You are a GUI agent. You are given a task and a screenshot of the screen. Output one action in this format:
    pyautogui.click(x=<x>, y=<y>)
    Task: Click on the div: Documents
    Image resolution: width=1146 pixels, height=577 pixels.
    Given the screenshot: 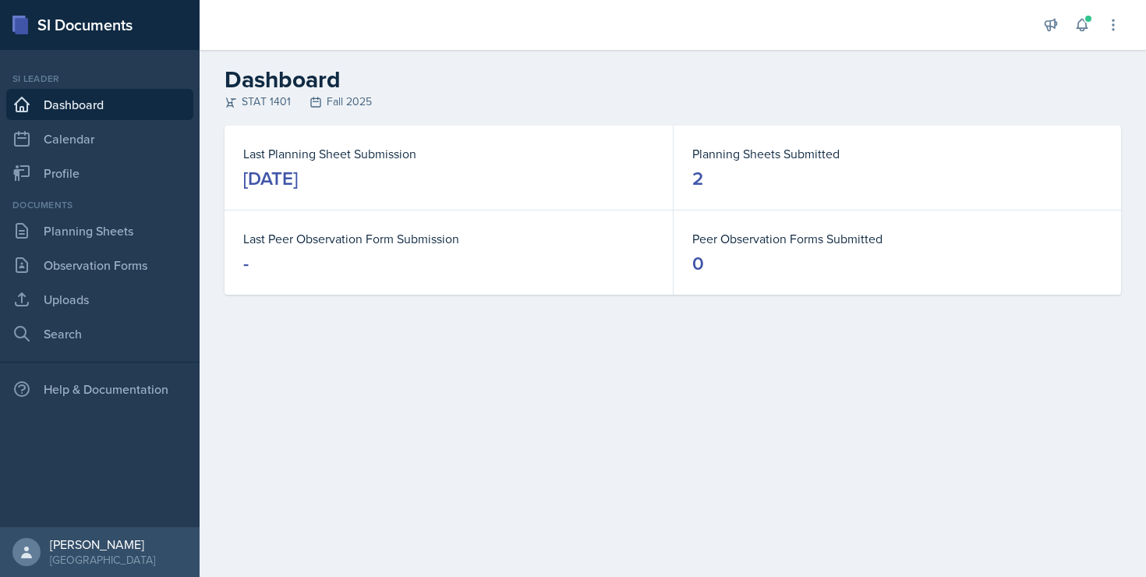 What is the action you would take?
    pyautogui.click(x=100, y=205)
    